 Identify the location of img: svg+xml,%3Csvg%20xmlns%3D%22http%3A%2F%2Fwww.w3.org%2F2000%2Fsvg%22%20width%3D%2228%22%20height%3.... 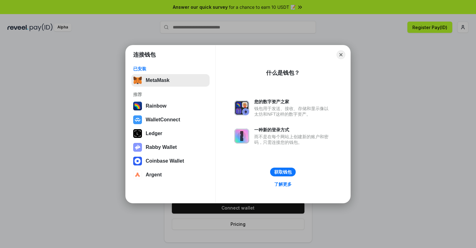
(138, 133).